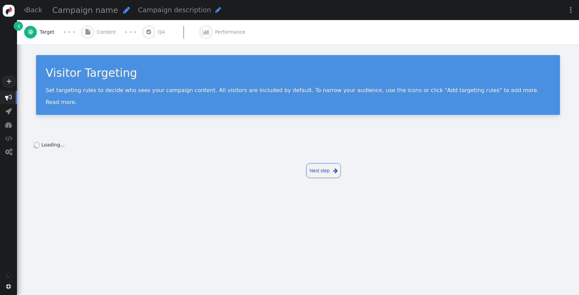 Image resolution: width=579 pixels, height=295 pixels. What do you see at coordinates (53, 145) in the screenshot?
I see `span: Loading...` at bounding box center [53, 145].